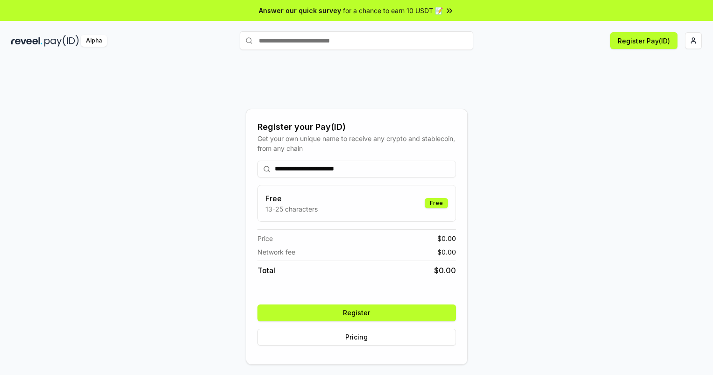 This screenshot has height=375, width=713. What do you see at coordinates (644, 41) in the screenshot?
I see `button: Register Pay(ID)` at bounding box center [644, 41].